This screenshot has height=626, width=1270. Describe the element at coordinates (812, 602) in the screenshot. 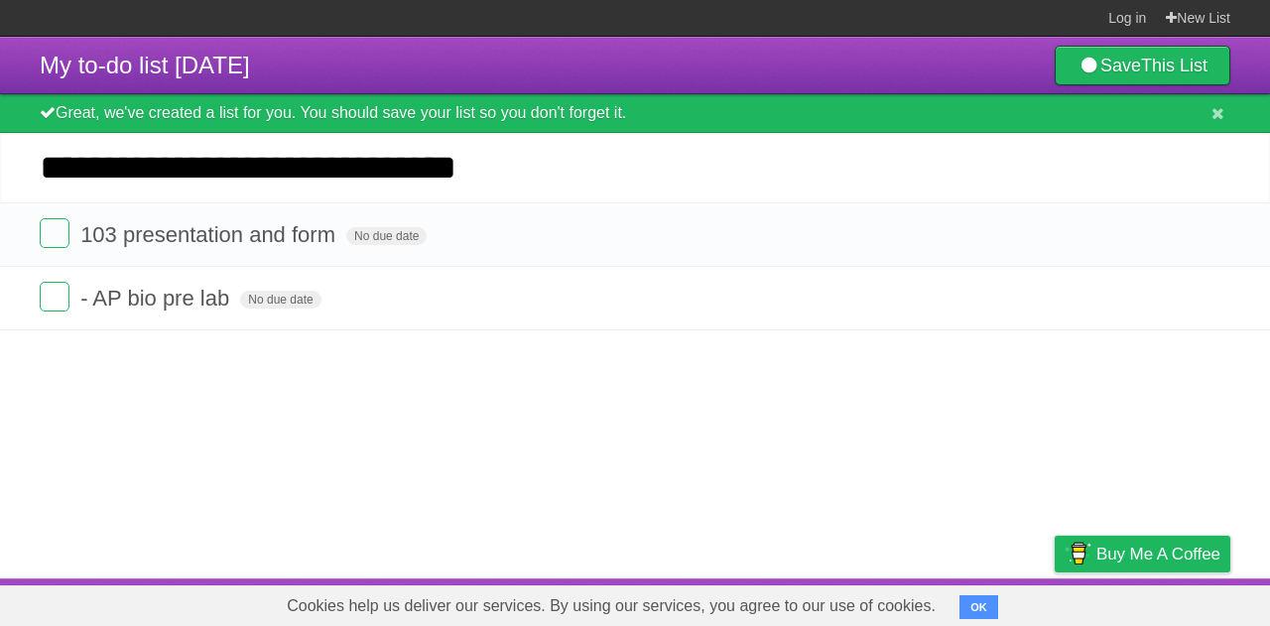

I see `a: About` at that location.